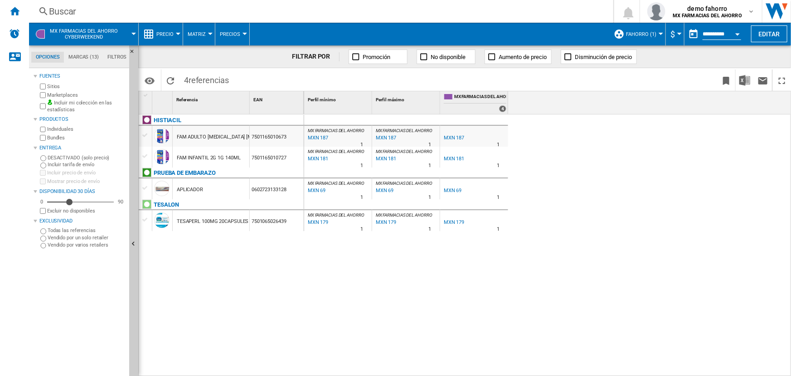 The height and width of the screenshot is (376, 791). I want to click on div: Buscar, so click(319, 11).